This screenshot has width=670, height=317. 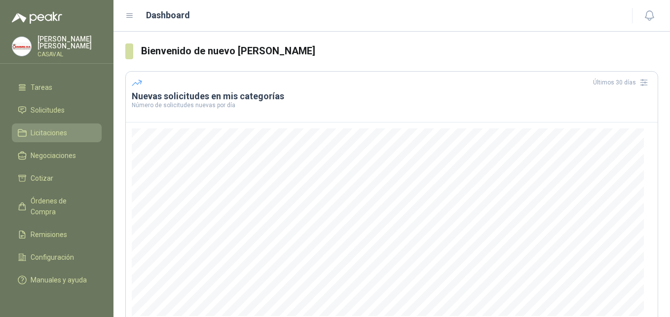 I want to click on span: Negociaciones, so click(x=53, y=155).